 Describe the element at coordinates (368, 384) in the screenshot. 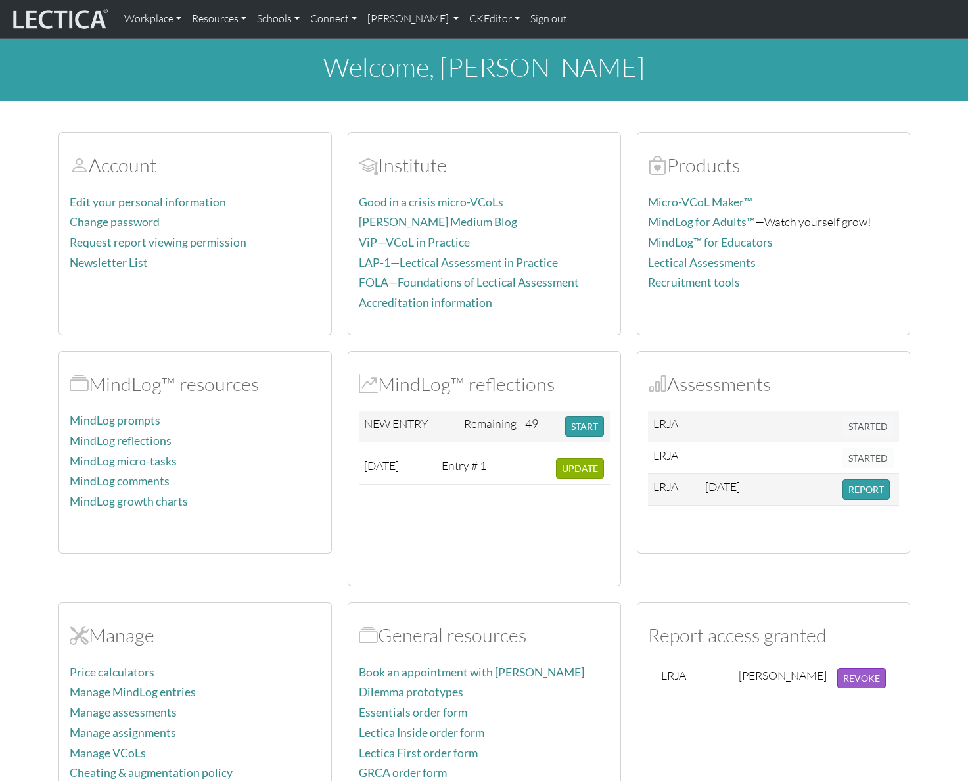

I see `span: MindLog` at that location.